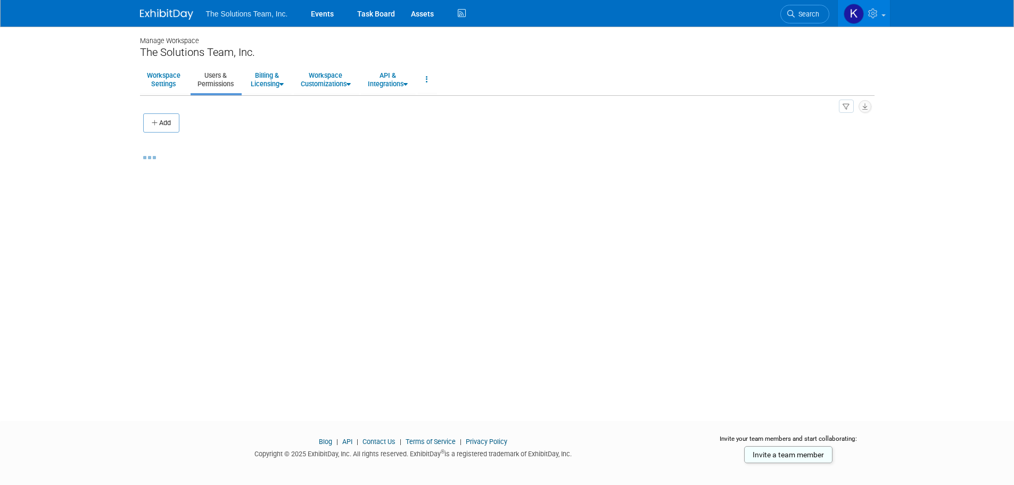  What do you see at coordinates (215, 79) in the screenshot?
I see `a: Users &Permissions` at bounding box center [215, 79].